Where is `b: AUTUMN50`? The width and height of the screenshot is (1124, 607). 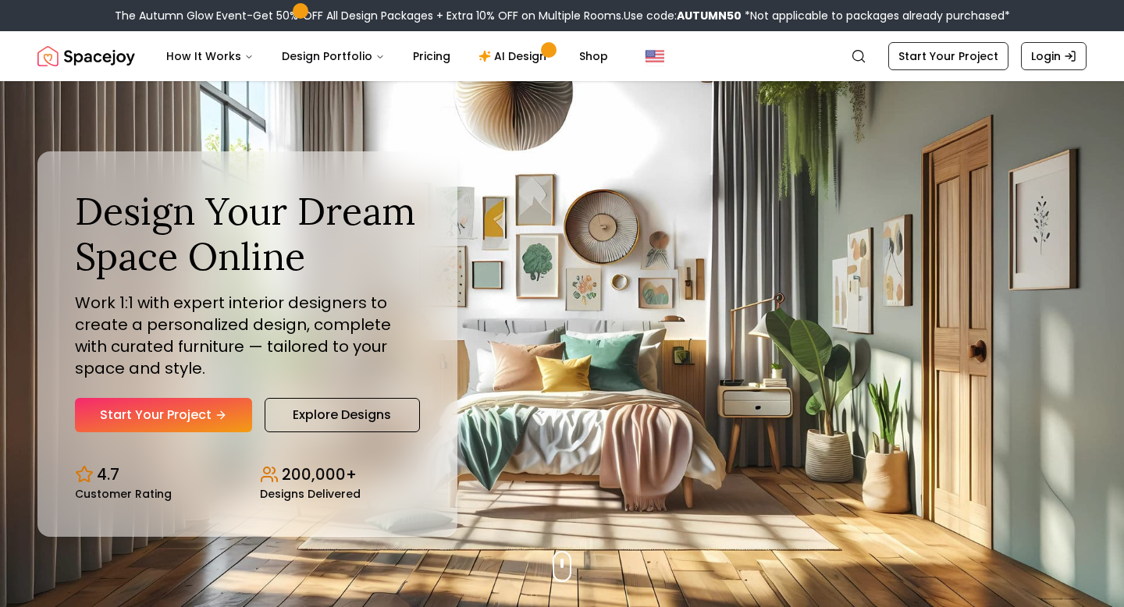
b: AUTUMN50 is located at coordinates (709, 16).